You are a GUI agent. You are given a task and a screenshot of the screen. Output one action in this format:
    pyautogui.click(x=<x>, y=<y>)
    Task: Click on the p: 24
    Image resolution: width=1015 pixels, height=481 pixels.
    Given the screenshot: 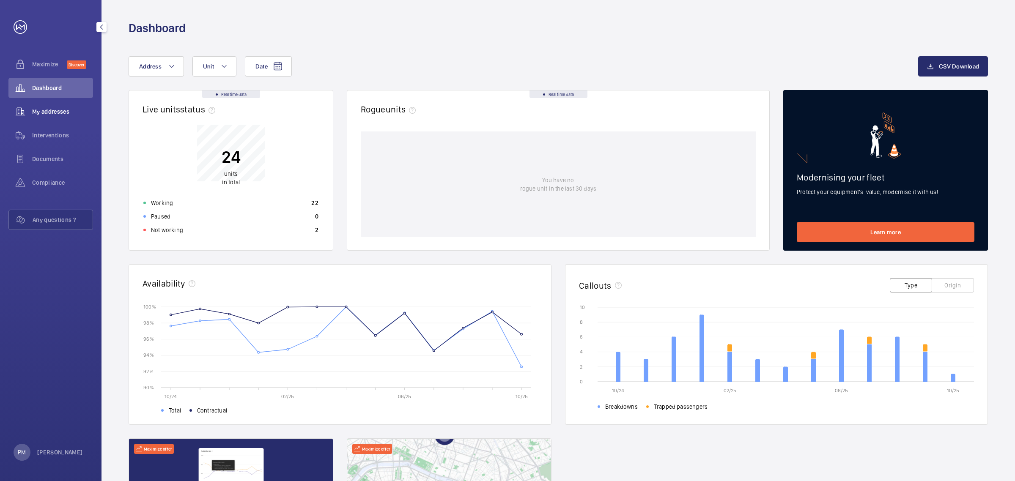 What is the action you would take?
    pyautogui.click(x=231, y=157)
    